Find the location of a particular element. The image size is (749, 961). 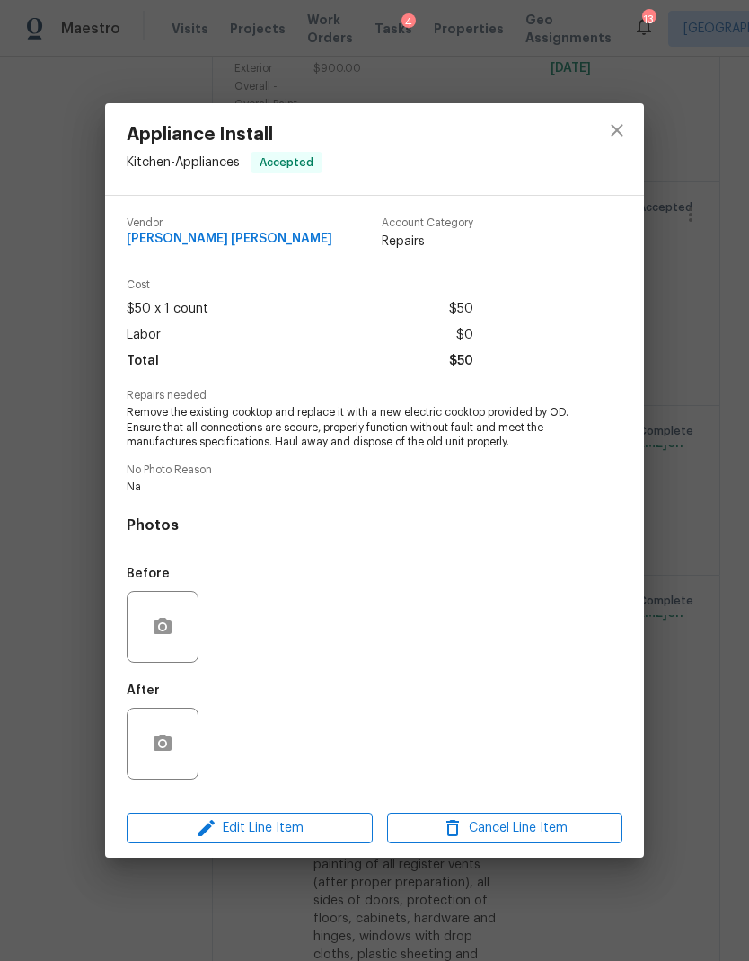

span: Account Category is located at coordinates (428, 223).